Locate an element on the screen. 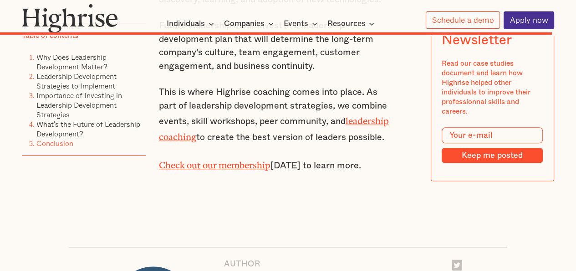 The image size is (576, 271). a: What's the Future of Leadership Development? is located at coordinates (88, 128).